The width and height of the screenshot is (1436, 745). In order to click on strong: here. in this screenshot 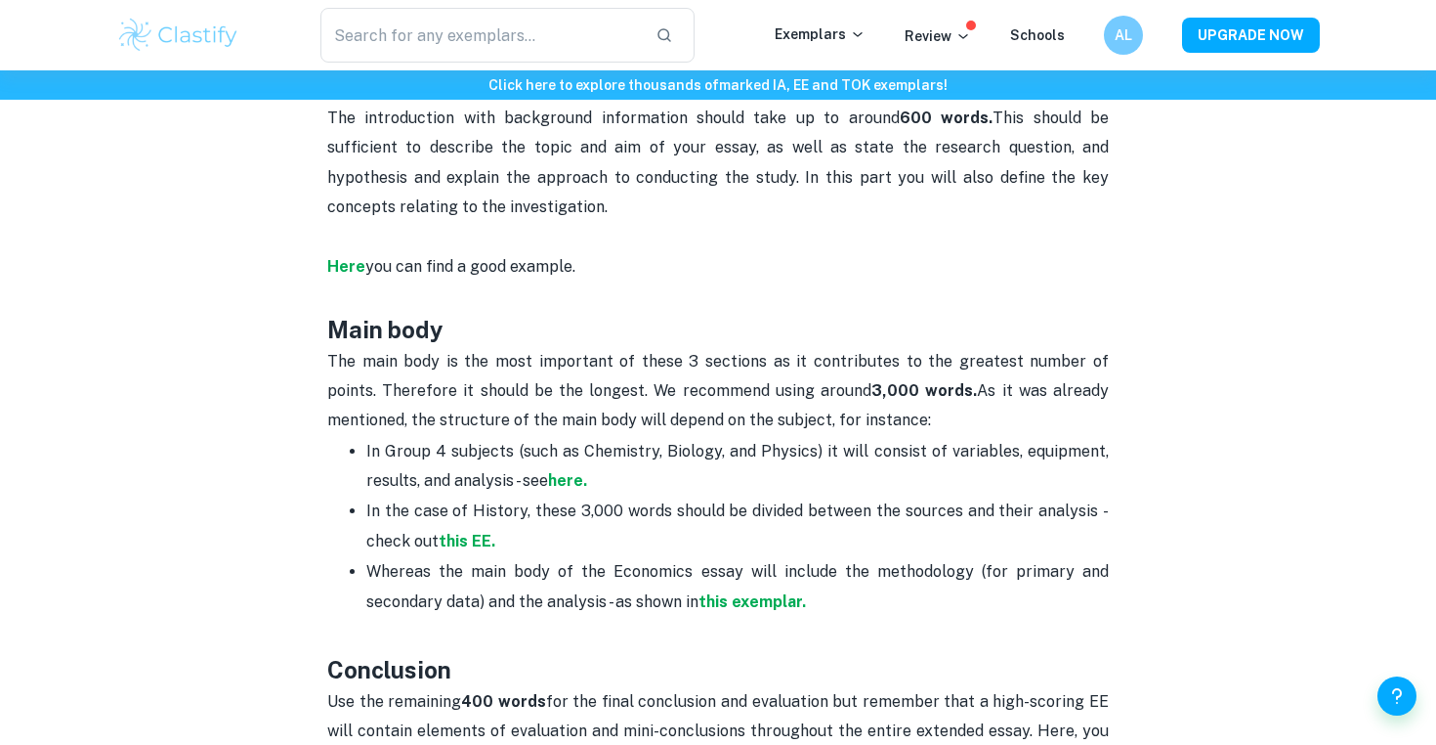, I will do `click(568, 480)`.